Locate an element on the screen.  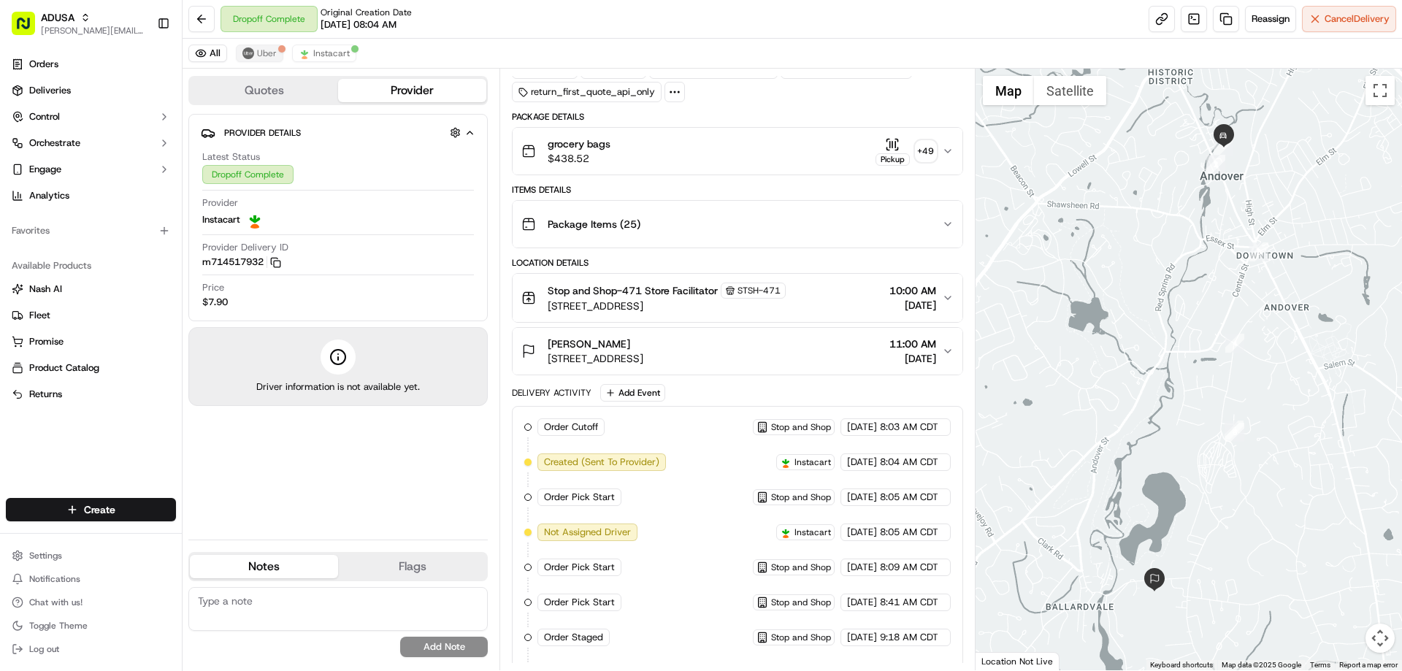
button: Map camera controls is located at coordinates (1381, 638).